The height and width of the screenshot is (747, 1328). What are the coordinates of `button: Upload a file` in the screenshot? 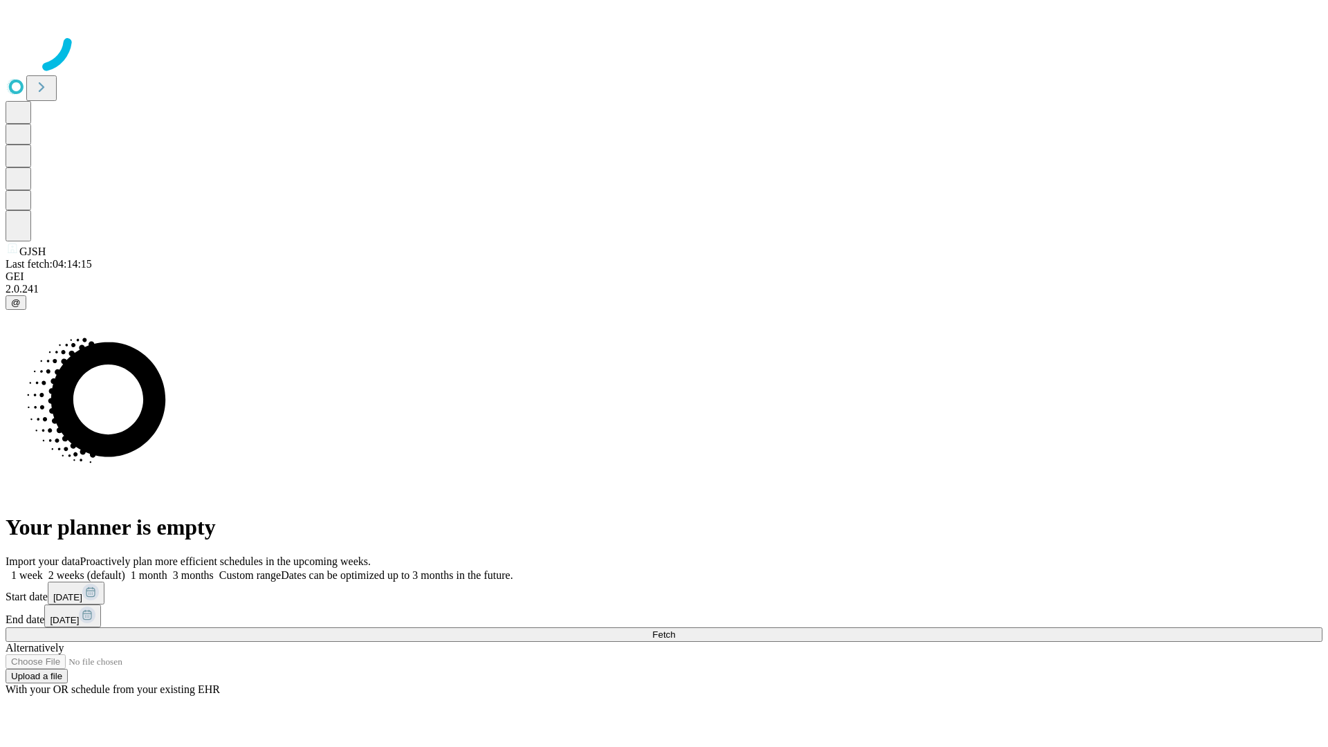 It's located at (37, 676).